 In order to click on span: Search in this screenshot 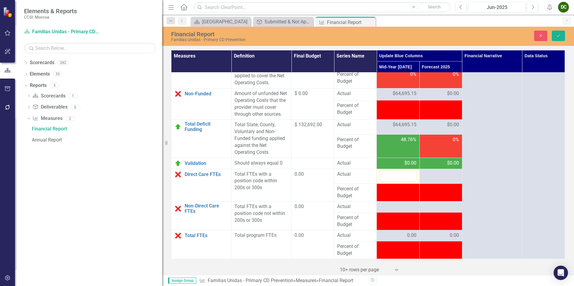, I will do `click(434, 7)`.